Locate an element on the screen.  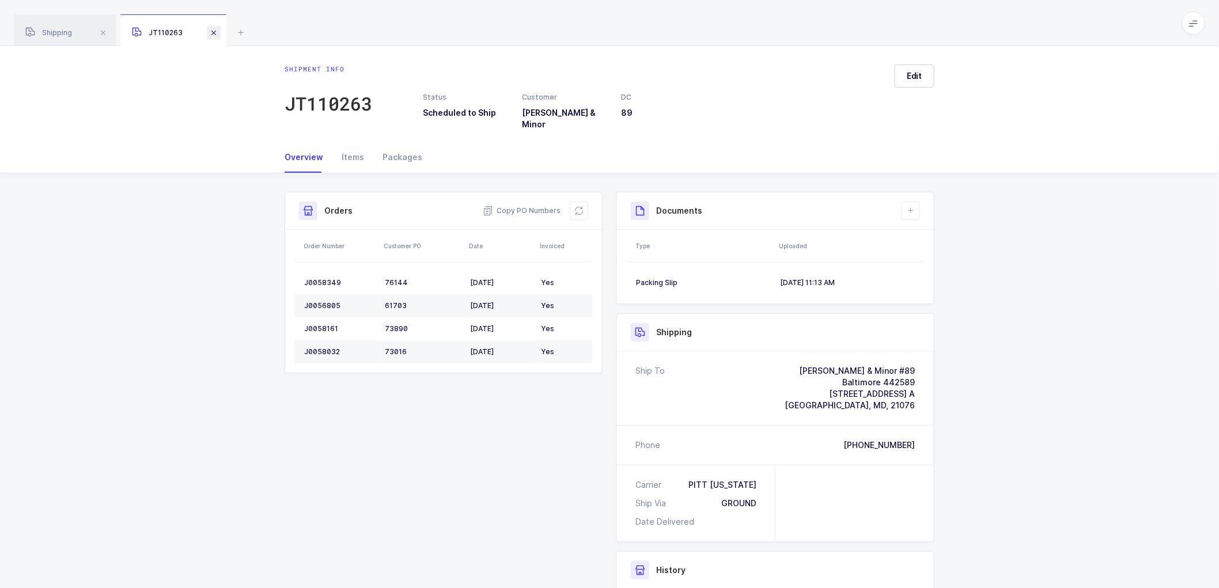
div: Packages is located at coordinates (398, 157).